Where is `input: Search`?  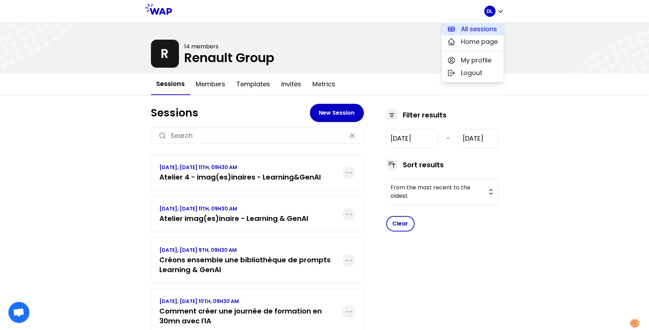 input: Search is located at coordinates (257, 136).